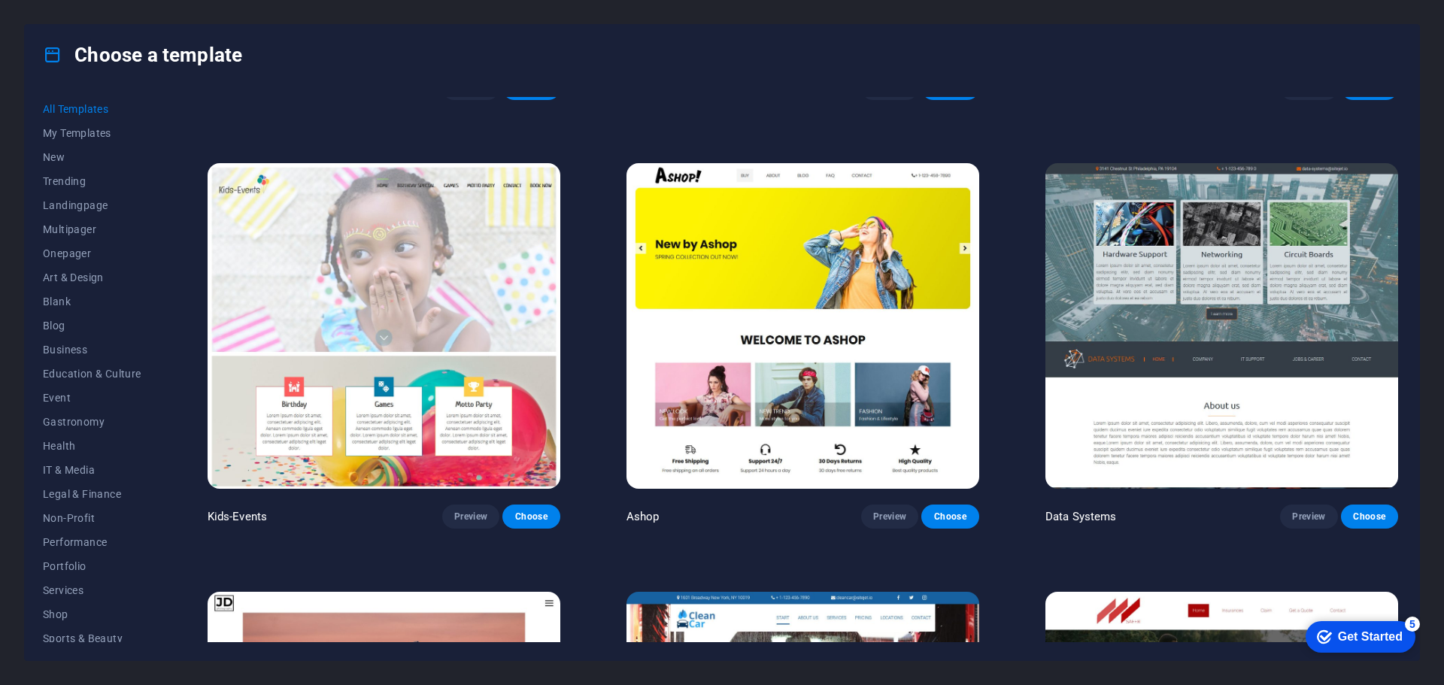 The width and height of the screenshot is (1444, 685). What do you see at coordinates (92, 133) in the screenshot?
I see `span: My Templates` at bounding box center [92, 133].